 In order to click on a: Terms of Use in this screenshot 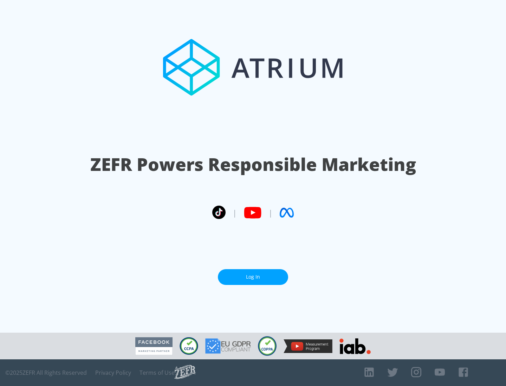, I will do `click(157, 373)`.